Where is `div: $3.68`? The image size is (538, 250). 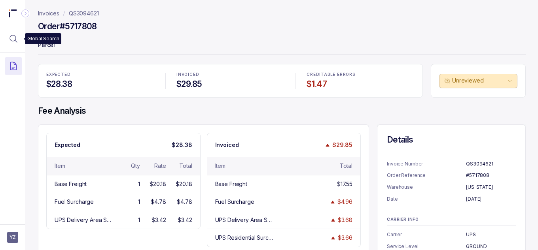 div: $3.68 is located at coordinates (345, 220).